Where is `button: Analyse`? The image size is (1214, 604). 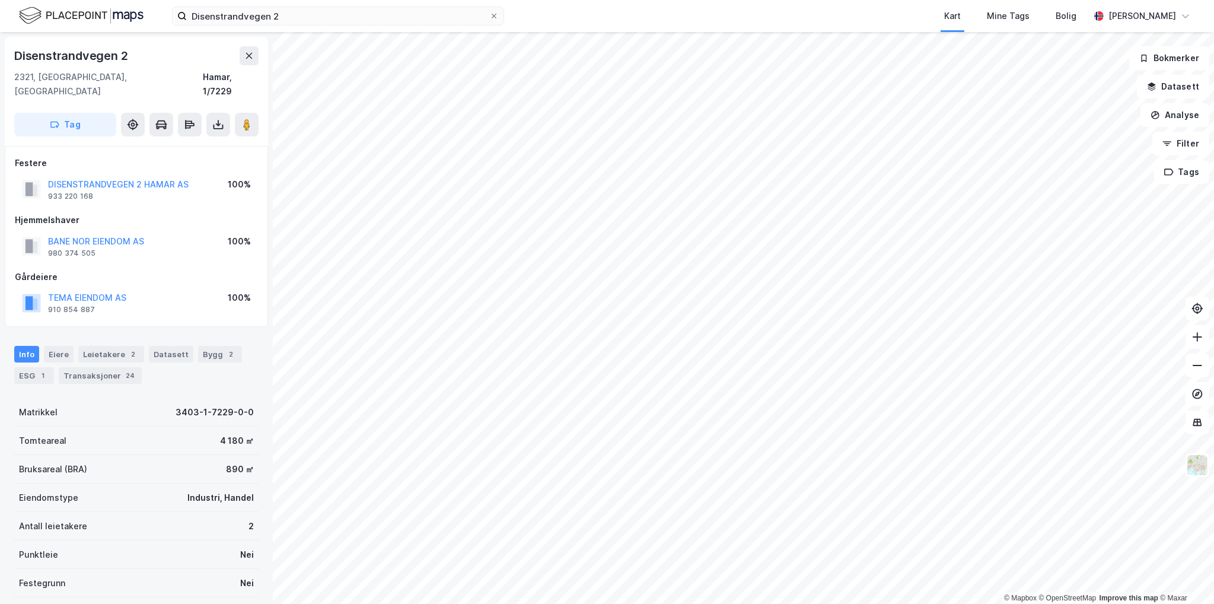
button: Analyse is located at coordinates (1175, 115).